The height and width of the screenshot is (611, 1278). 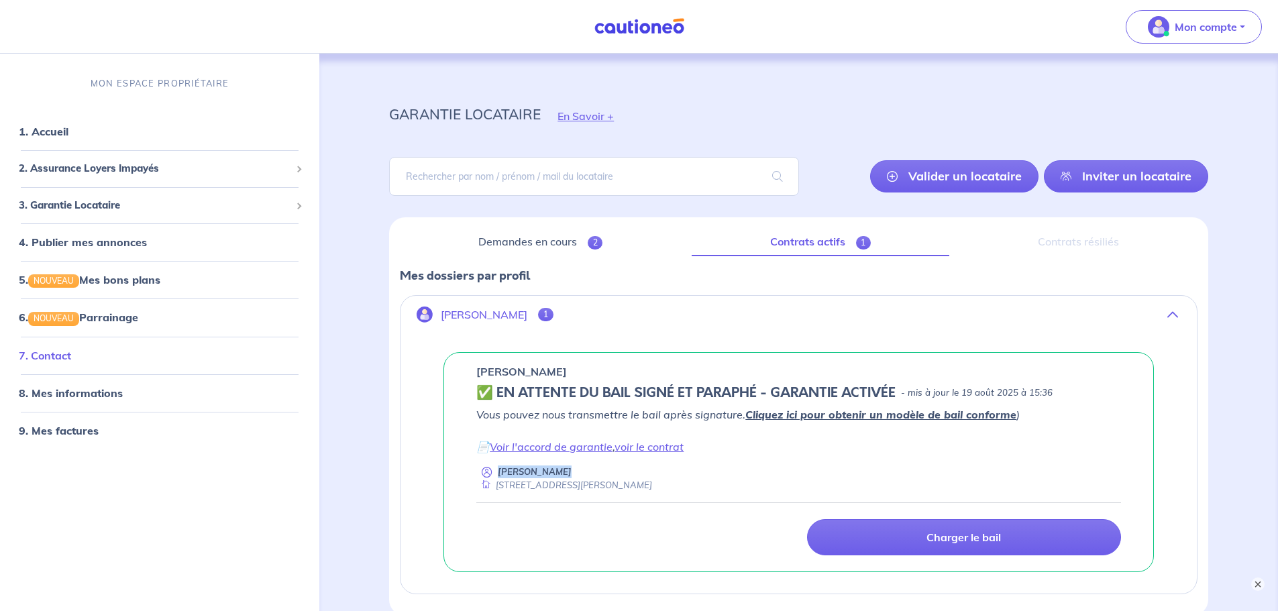 What do you see at coordinates (160, 393) in the screenshot?
I see `div: 8. Mes informations` at bounding box center [160, 393].